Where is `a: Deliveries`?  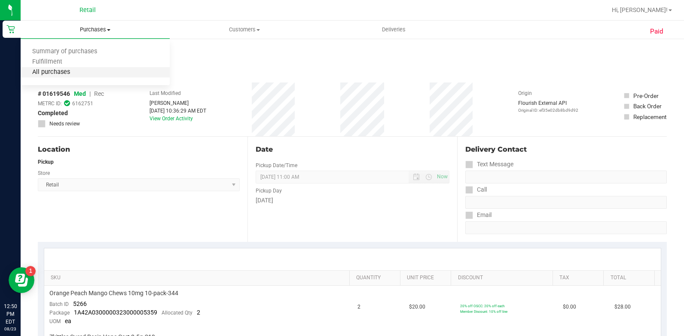
a: Deliveries is located at coordinates (394, 30).